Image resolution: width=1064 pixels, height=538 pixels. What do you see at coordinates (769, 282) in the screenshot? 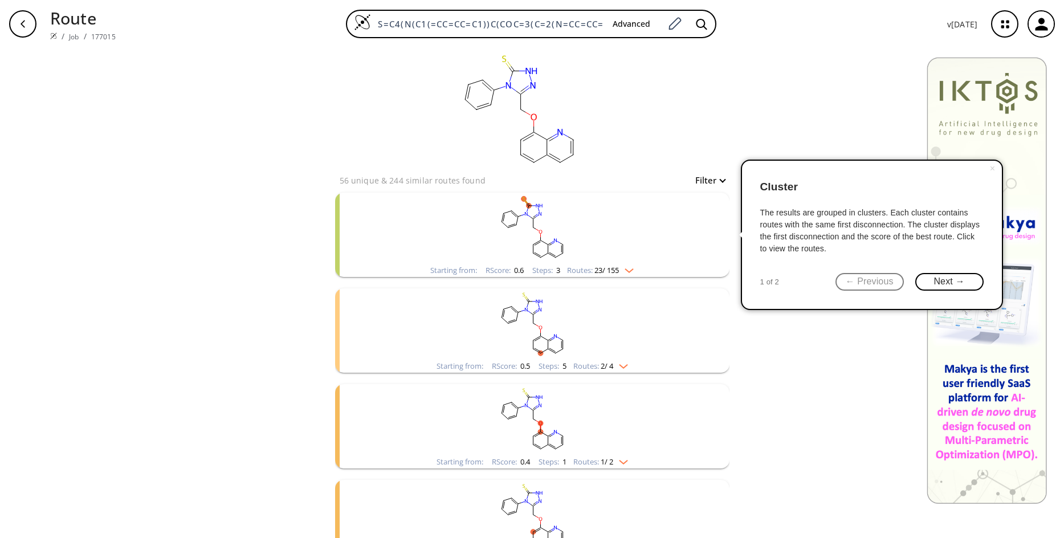
I see `span: 1 of 2` at bounding box center [769, 282].